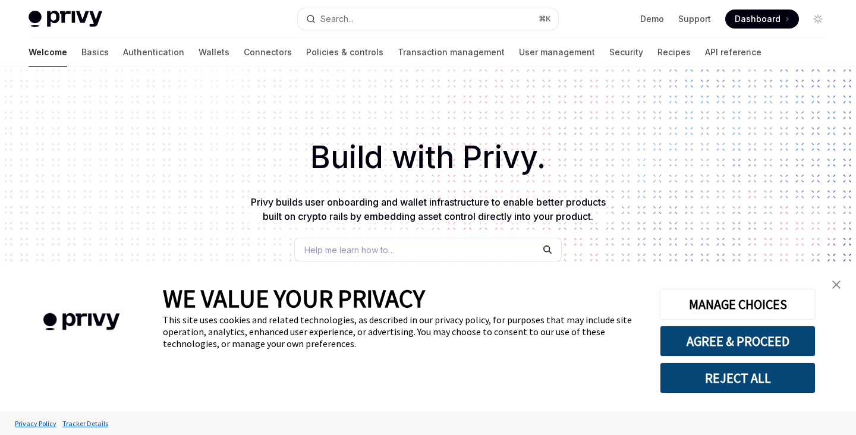 The width and height of the screenshot is (856, 435). Describe the element at coordinates (451, 52) in the screenshot. I see `a: Transaction management` at that location.